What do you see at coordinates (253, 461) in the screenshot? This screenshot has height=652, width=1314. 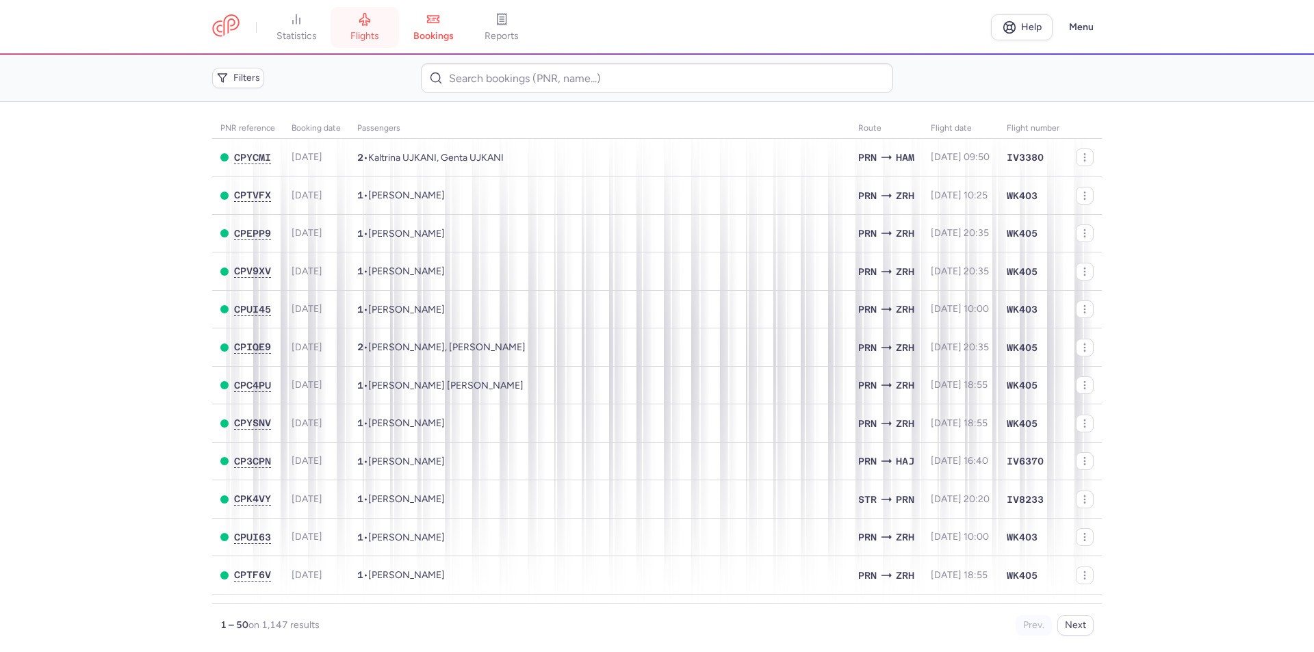 I see `span: CP3CPN` at bounding box center [253, 461].